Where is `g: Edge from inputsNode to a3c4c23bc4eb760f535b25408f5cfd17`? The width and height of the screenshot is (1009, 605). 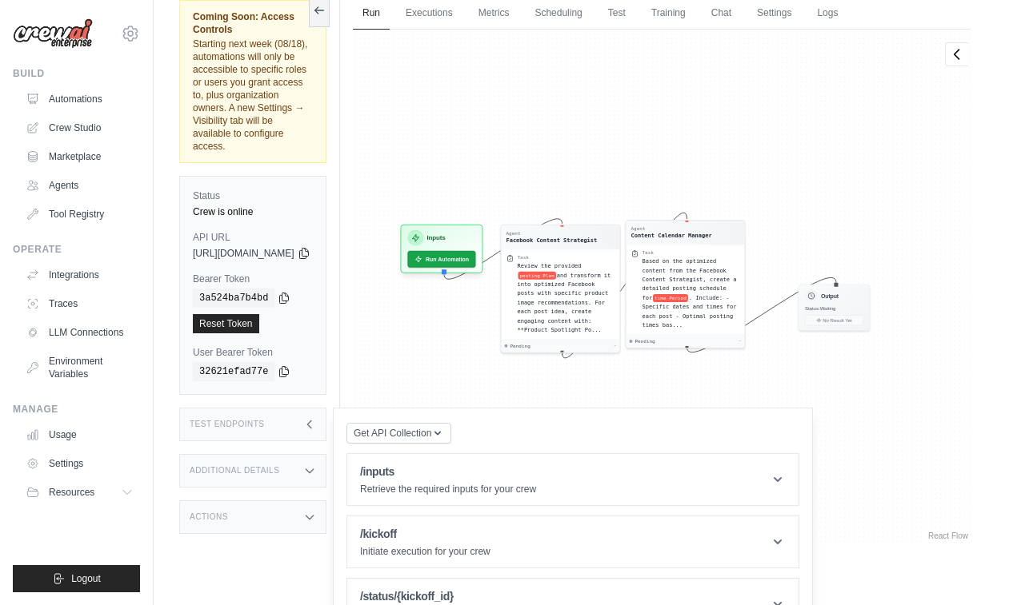 g: Edge from inputsNode to a3c4c23bc4eb760f535b25408f5cfd17 is located at coordinates (502, 249).